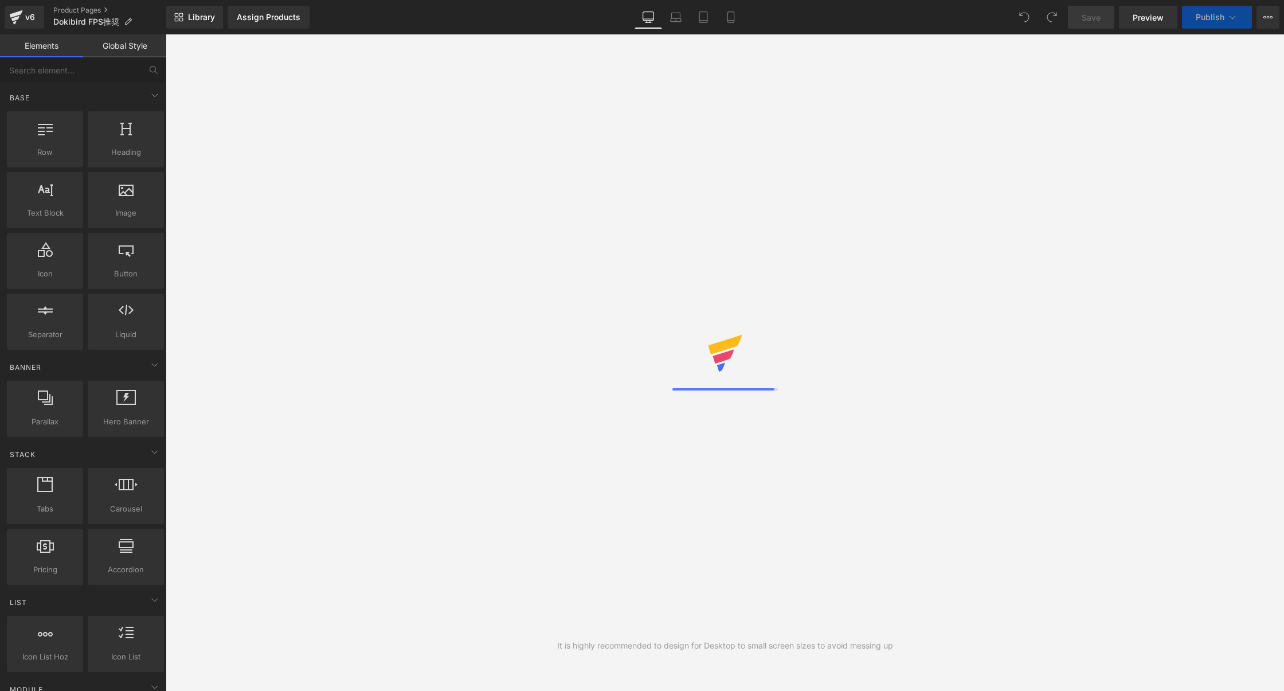 This screenshot has height=691, width=1284. Describe the element at coordinates (125, 569) in the screenshot. I see `span: Accordion` at that location.